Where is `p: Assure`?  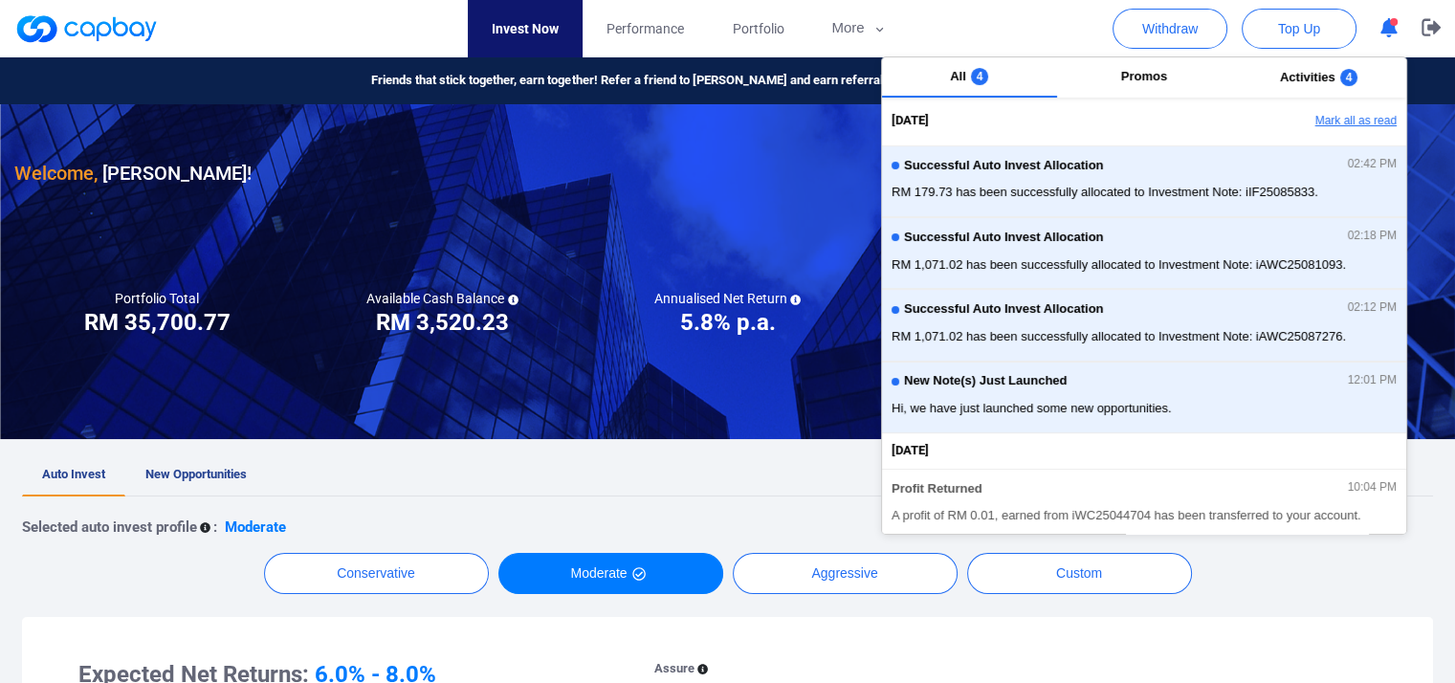
p: Assure is located at coordinates (675, 669).